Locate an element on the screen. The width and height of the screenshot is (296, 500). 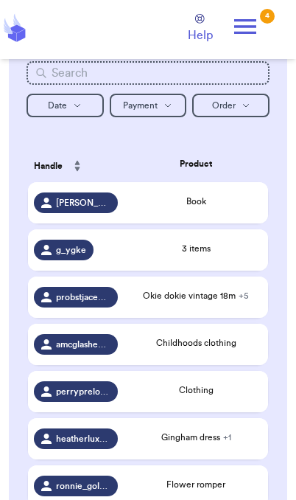
span: Clothing is located at coordinates (196, 390).